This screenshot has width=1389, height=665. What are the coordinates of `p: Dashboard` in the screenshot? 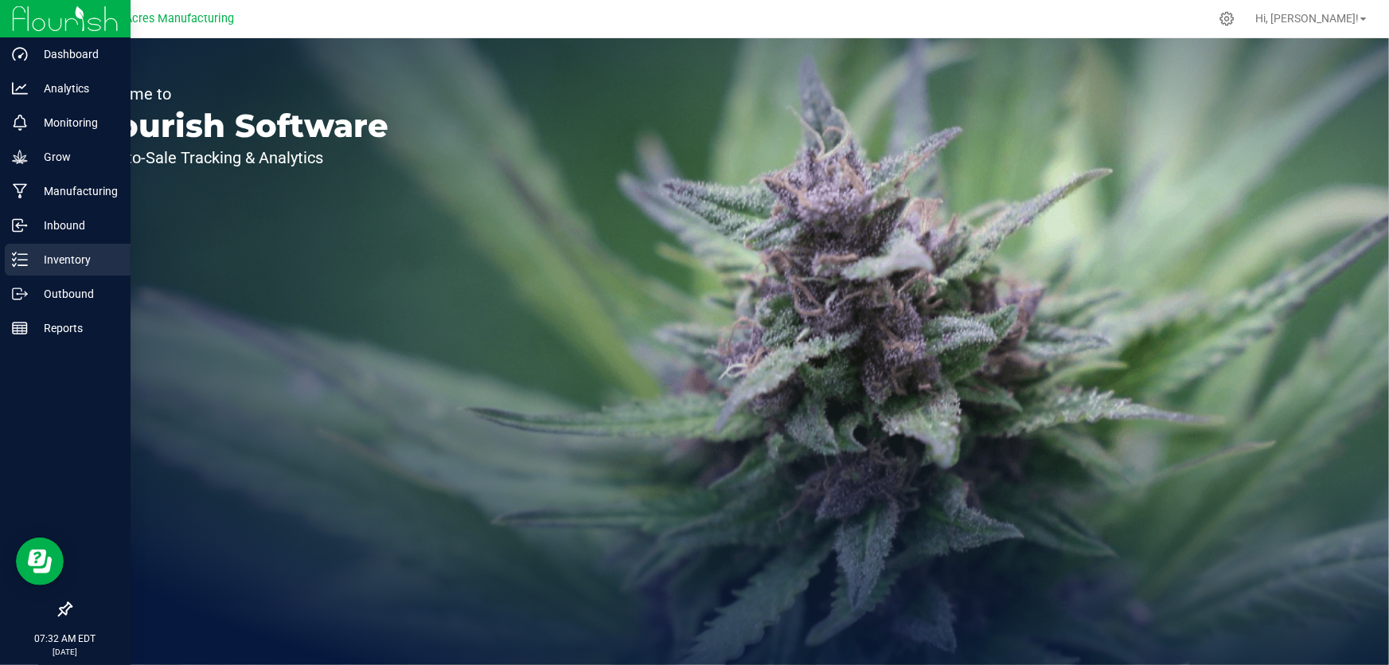 It's located at (76, 54).